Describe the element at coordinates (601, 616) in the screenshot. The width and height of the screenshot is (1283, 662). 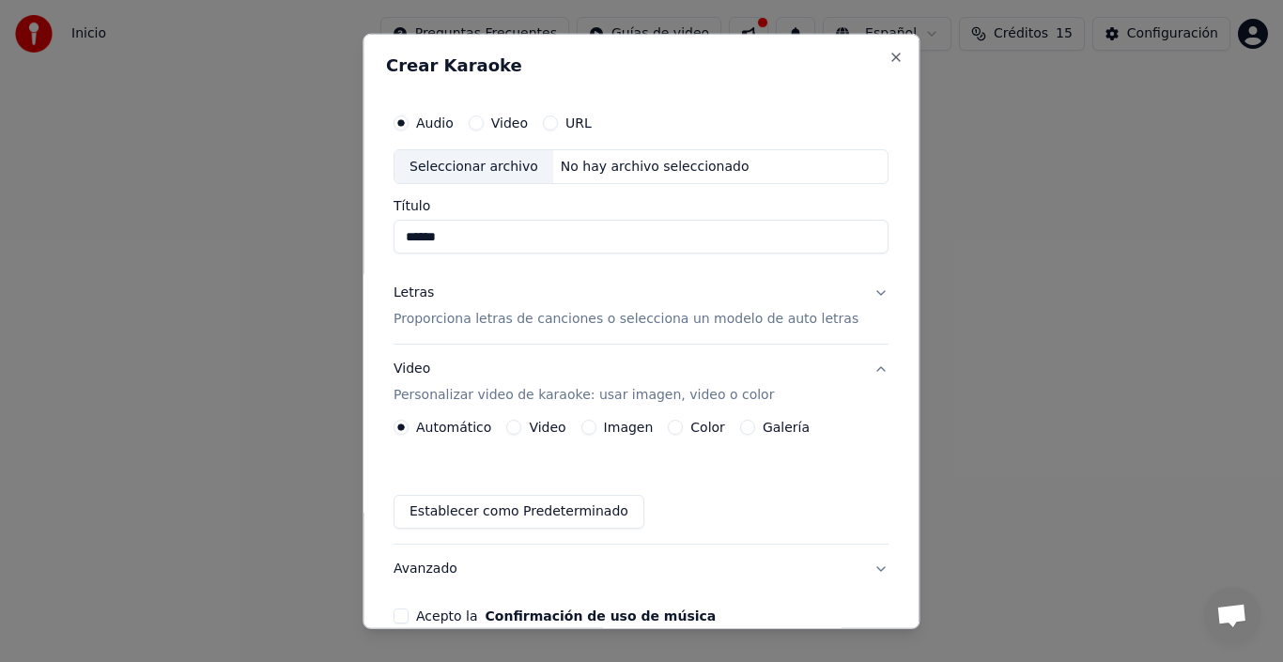
I see `button: Acepto la` at that location.